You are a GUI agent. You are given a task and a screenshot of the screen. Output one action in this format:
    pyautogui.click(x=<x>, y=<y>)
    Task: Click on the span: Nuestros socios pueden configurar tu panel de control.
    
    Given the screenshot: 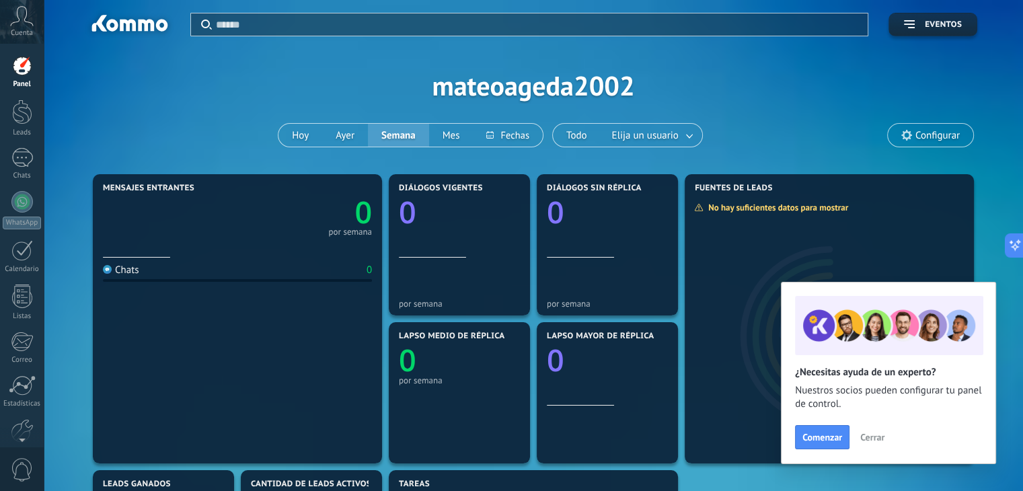 What is the action you would take?
    pyautogui.click(x=889, y=398)
    